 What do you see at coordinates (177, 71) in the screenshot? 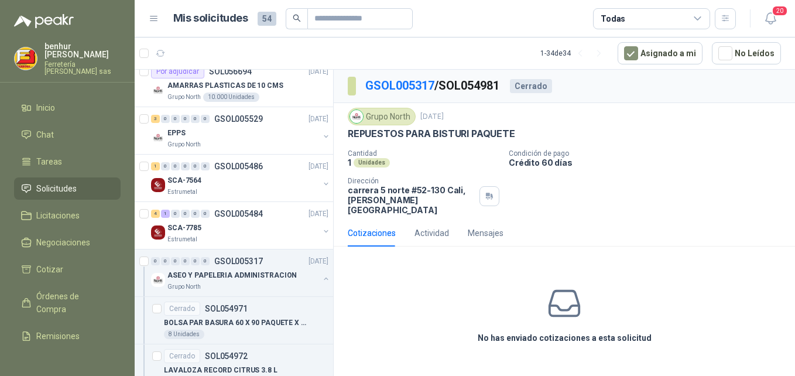
I see `div: Por adjudicar` at bounding box center [177, 71].